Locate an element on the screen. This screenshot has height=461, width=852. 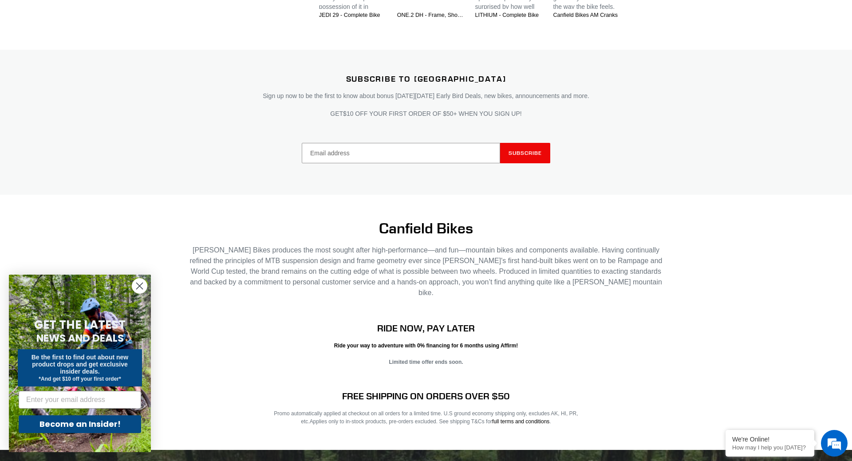
a: LITHIUM - Complete Bike is located at coordinates (509, 16).